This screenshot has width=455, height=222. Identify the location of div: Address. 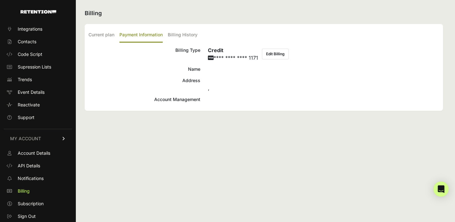
(144, 84).